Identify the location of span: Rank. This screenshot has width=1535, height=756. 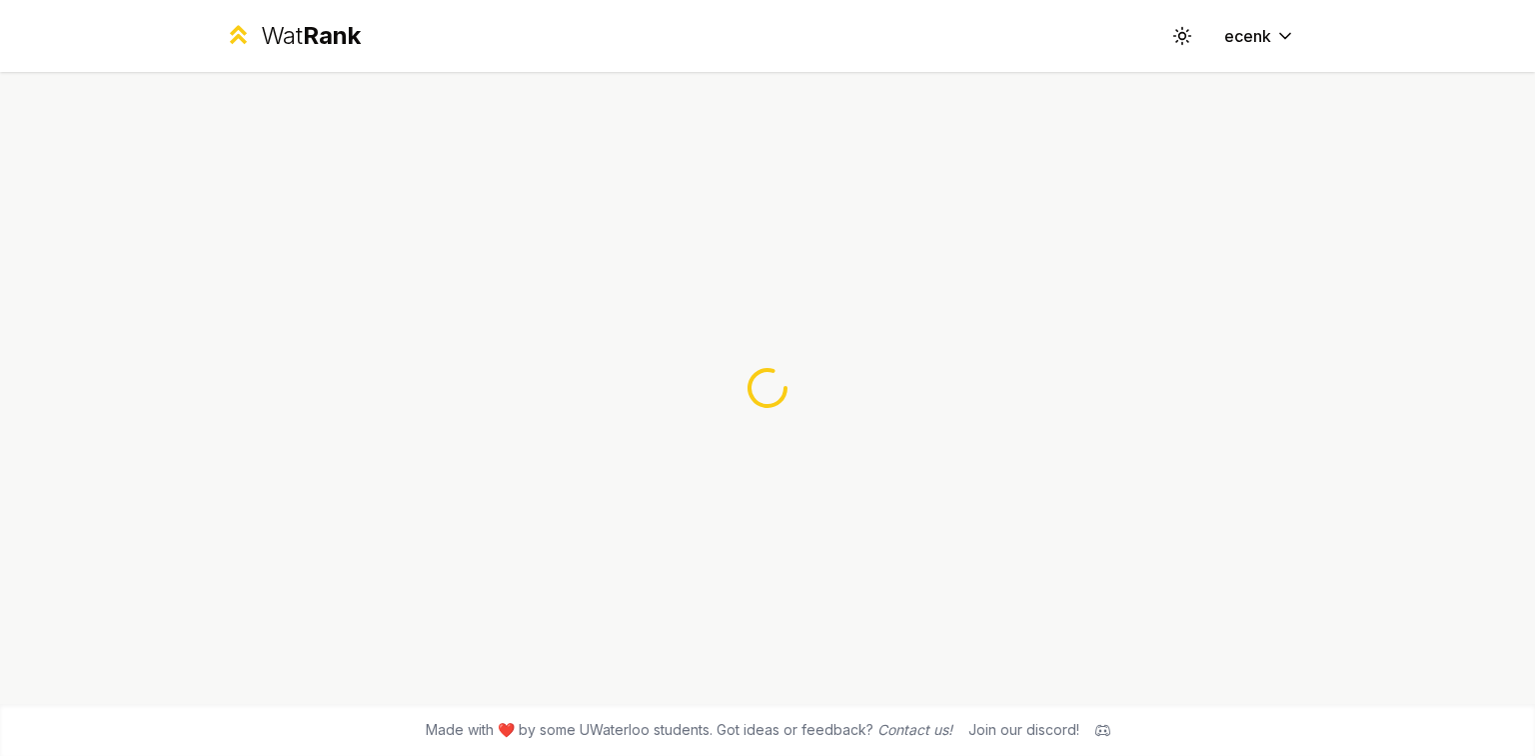
(332, 35).